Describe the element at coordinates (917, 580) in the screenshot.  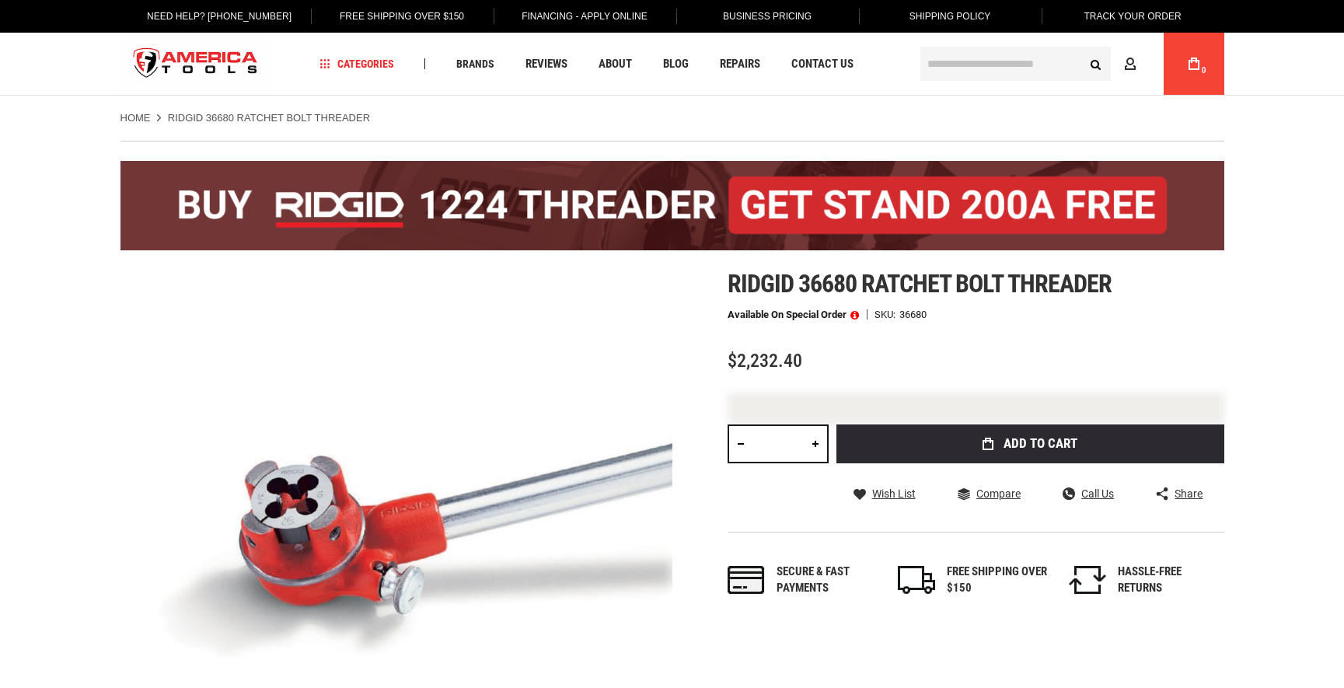
I see `img: shipping` at that location.